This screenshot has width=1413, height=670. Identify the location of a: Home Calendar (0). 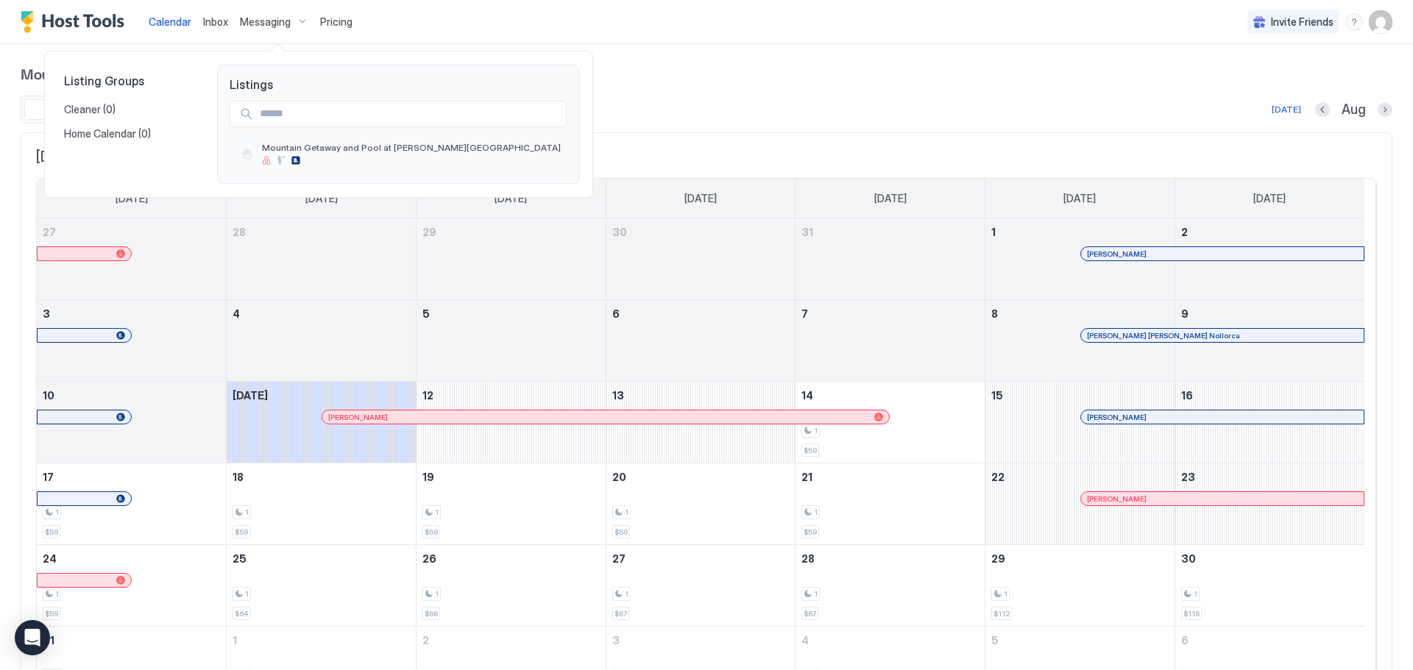
(129, 134).